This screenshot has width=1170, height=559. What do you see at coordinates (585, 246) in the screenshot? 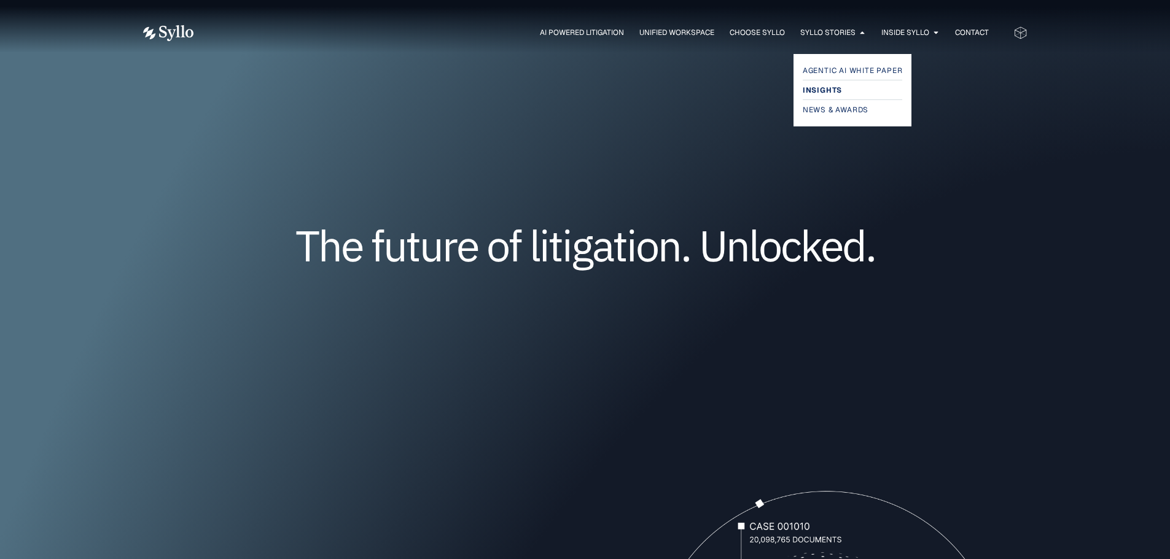
I see `h1: The future of litigation. Unlocked.` at bounding box center [585, 246].